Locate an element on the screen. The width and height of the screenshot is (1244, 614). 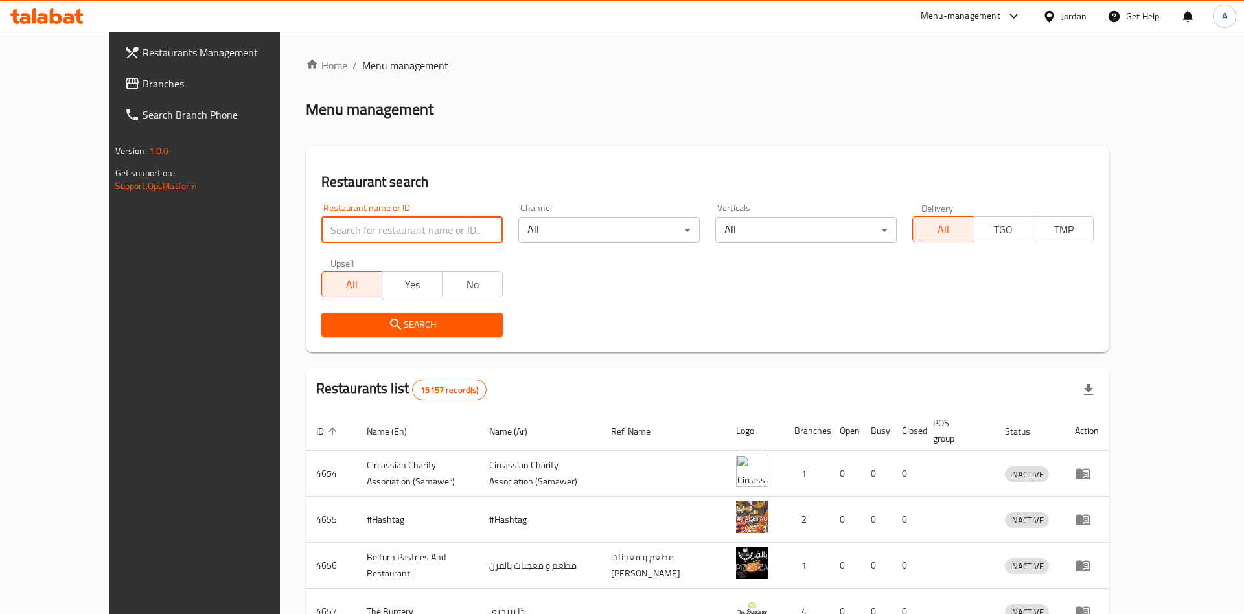
a: Search Branch Phone is located at coordinates (215, 115).